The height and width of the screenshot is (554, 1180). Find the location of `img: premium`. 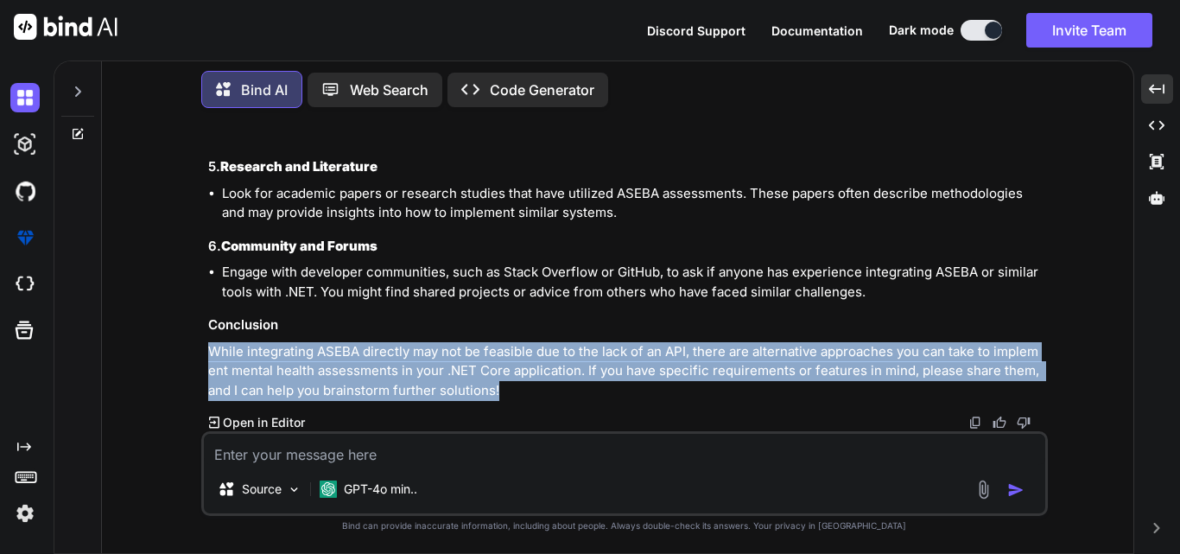

img: premium is located at coordinates (25, 237).